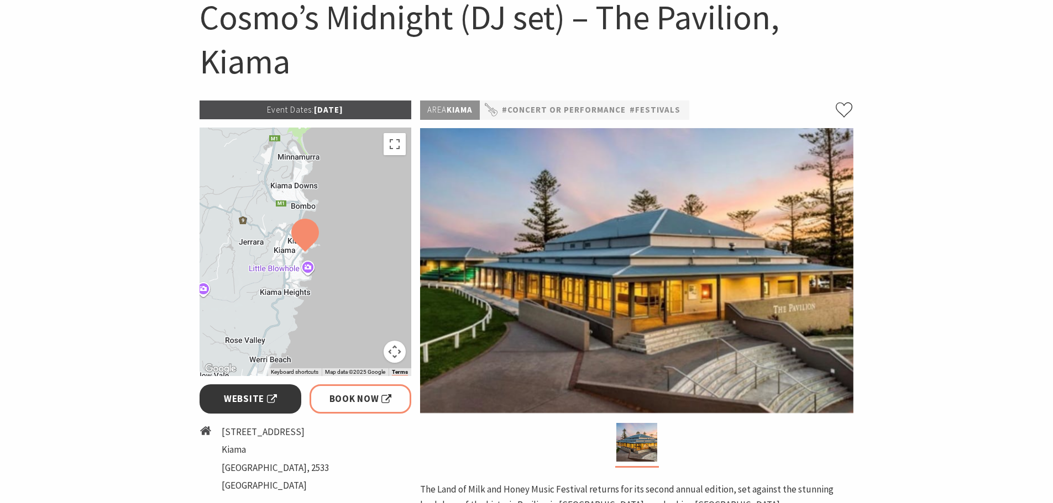 The width and height of the screenshot is (1053, 503). What do you see at coordinates (655, 110) in the screenshot?
I see `a: #Festivals` at bounding box center [655, 110].